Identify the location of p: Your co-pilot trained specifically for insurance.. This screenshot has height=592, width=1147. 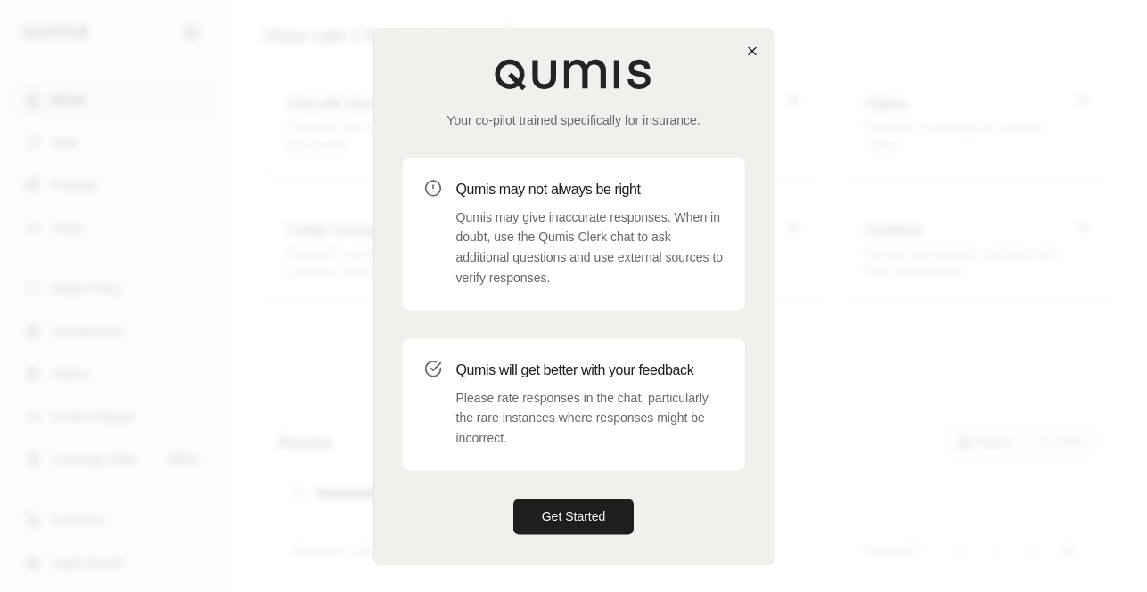
(574, 120).